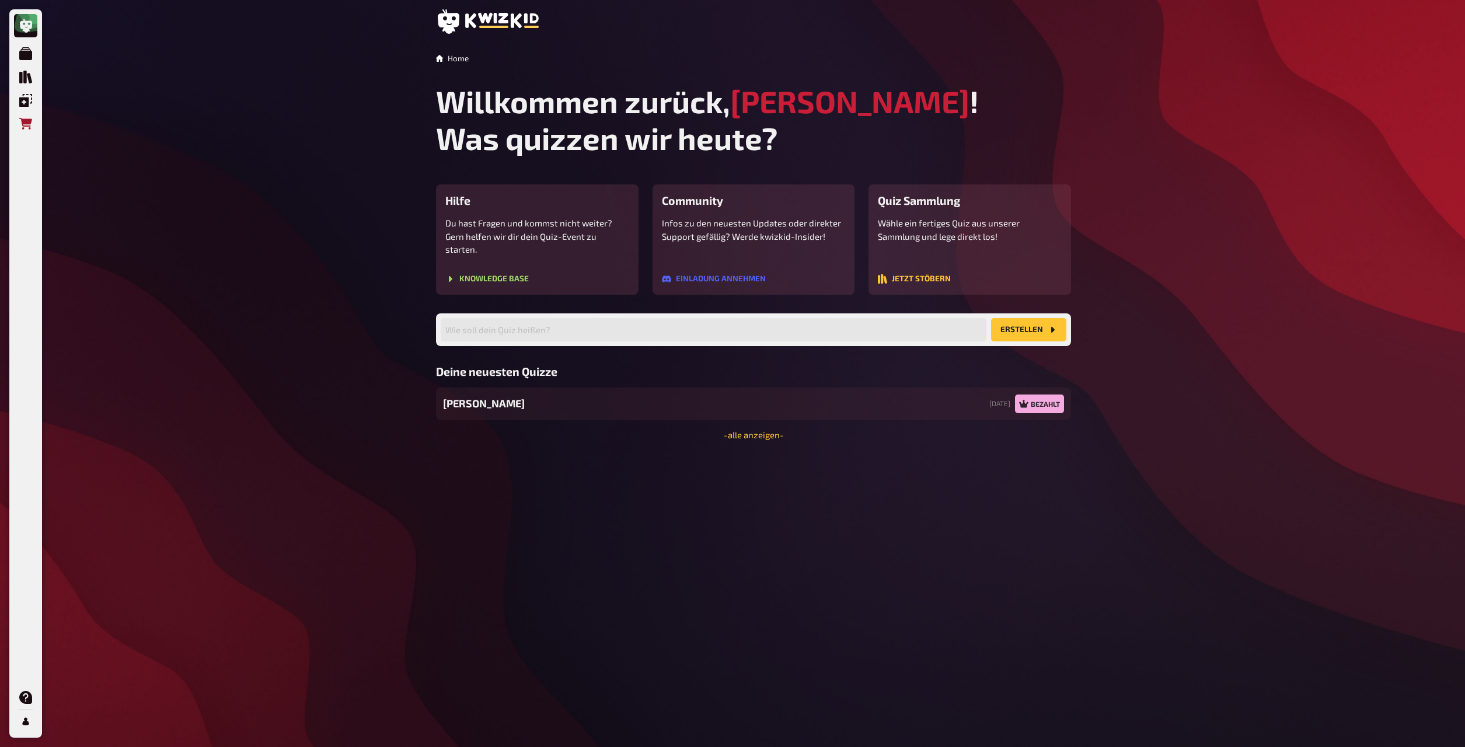  Describe the element at coordinates (754, 120) in the screenshot. I see `h1: Willkommen zurück, ! Was quizzen wir heute?` at that location.